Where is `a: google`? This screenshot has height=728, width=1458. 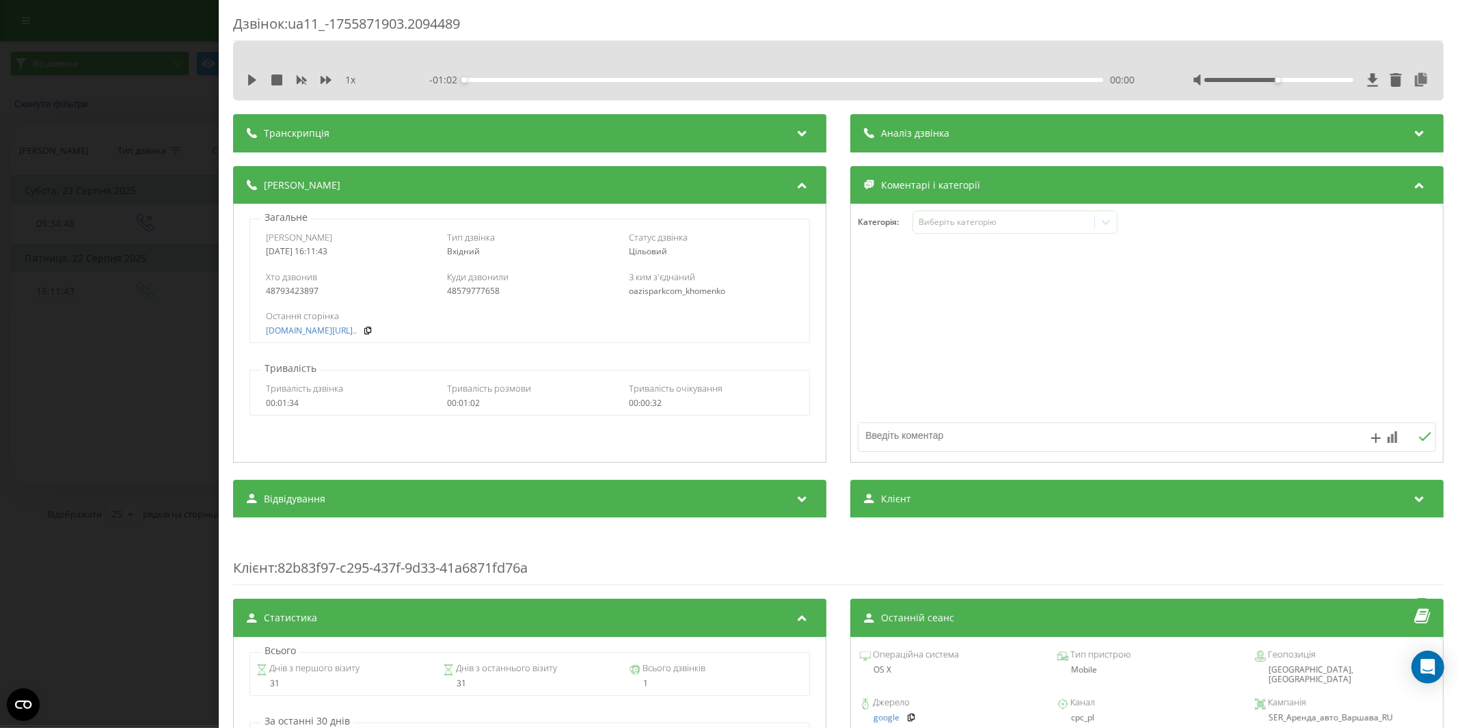
a: google is located at coordinates (886, 718).